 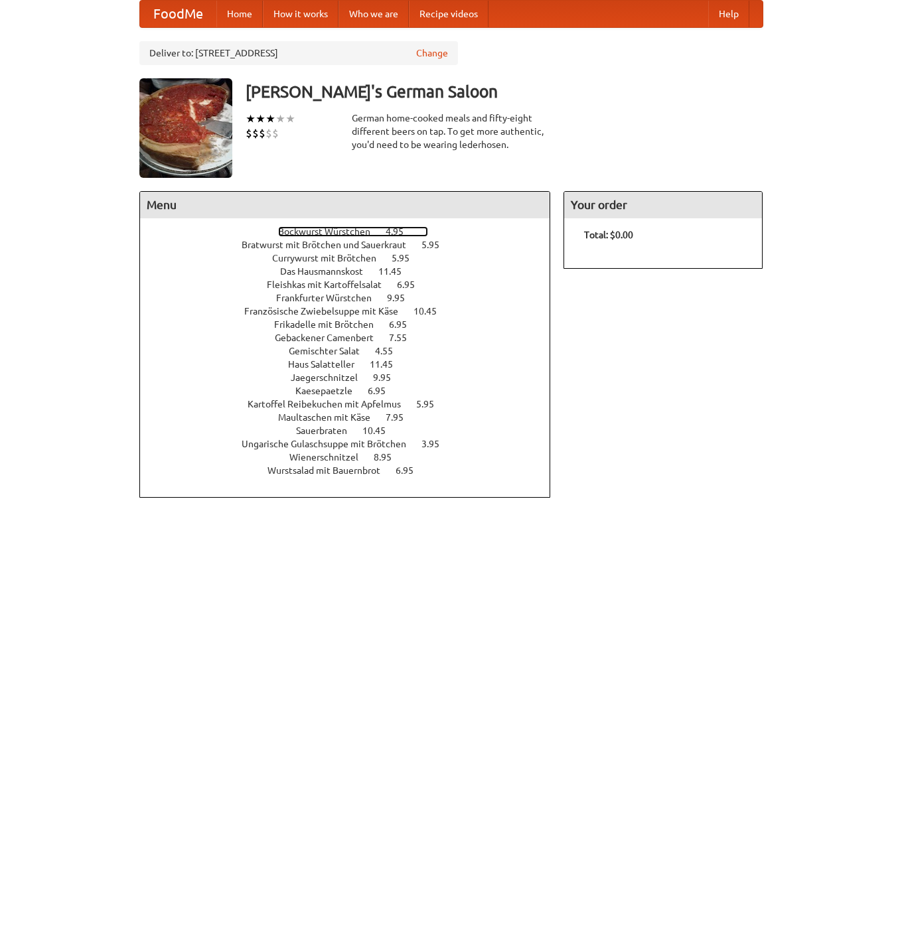 I want to click on a: Gemischter Salat 4.55, so click(x=353, y=351).